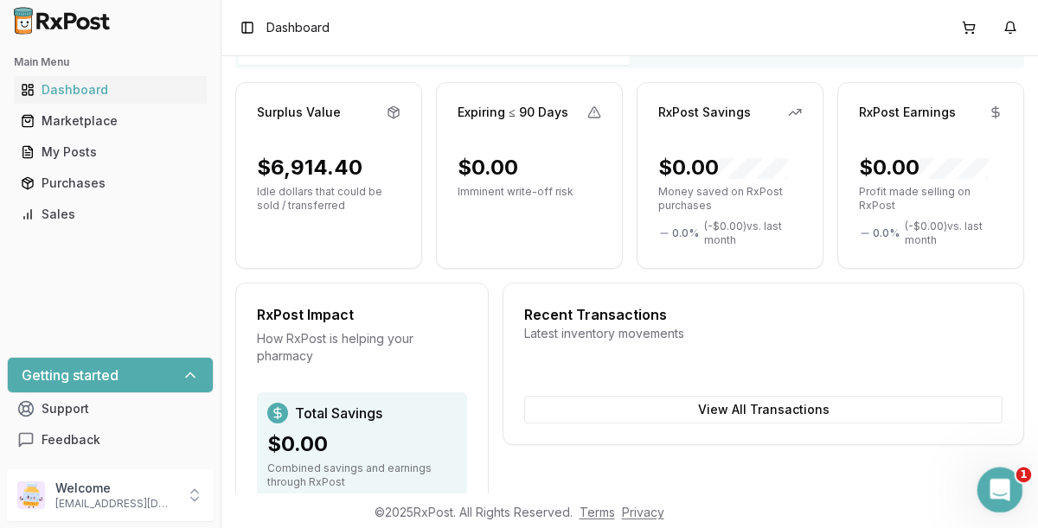 Image resolution: width=1038 pixels, height=528 pixels. I want to click on a: Purchases, so click(110, 183).